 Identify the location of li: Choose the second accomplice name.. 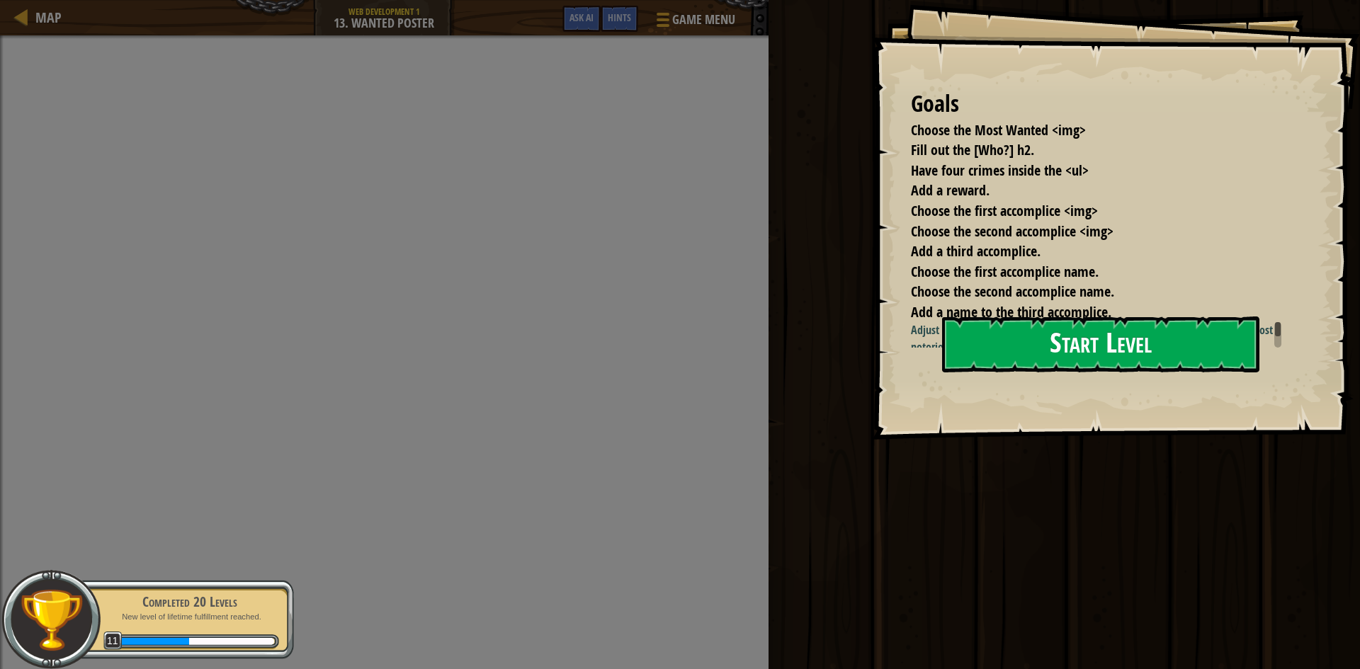
(1085, 292).